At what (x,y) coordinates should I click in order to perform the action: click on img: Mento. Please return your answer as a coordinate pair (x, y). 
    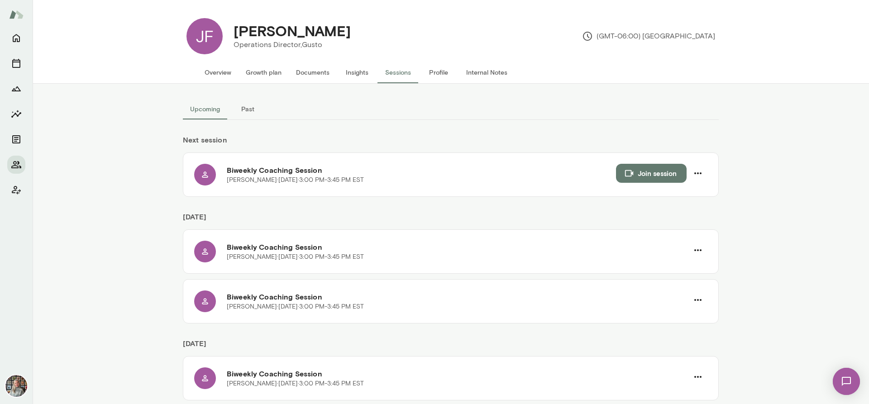
    Looking at the image, I should click on (16, 14).